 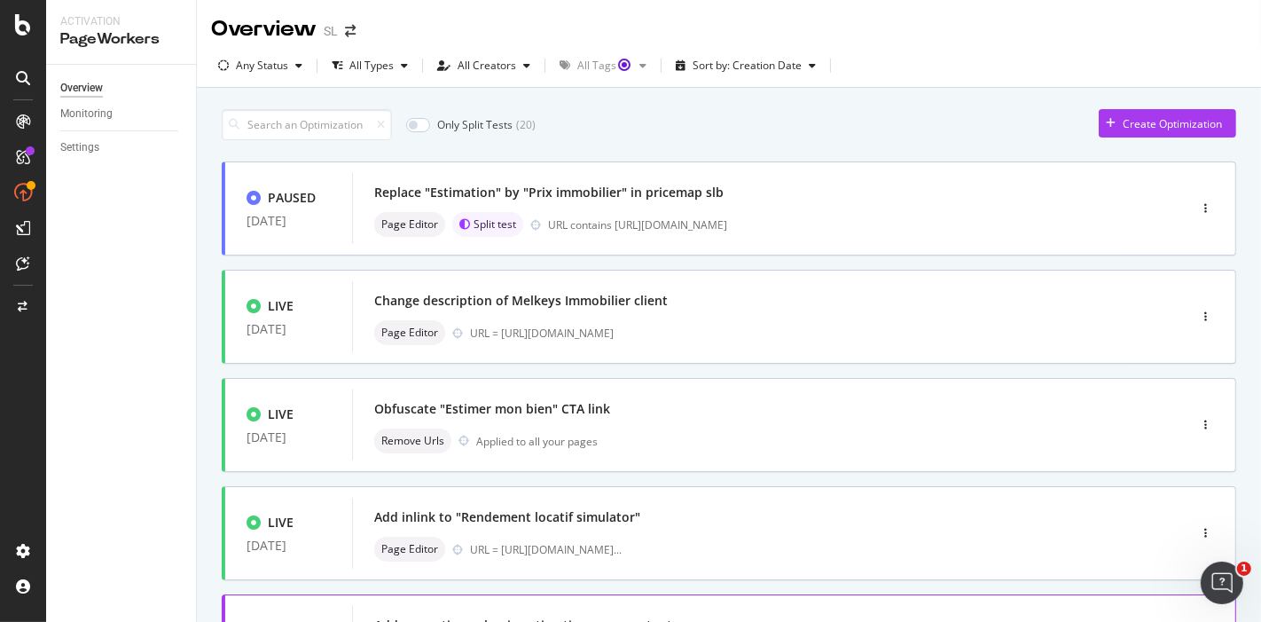 What do you see at coordinates (122, 88) in the screenshot?
I see `a: Overview` at bounding box center [122, 88].